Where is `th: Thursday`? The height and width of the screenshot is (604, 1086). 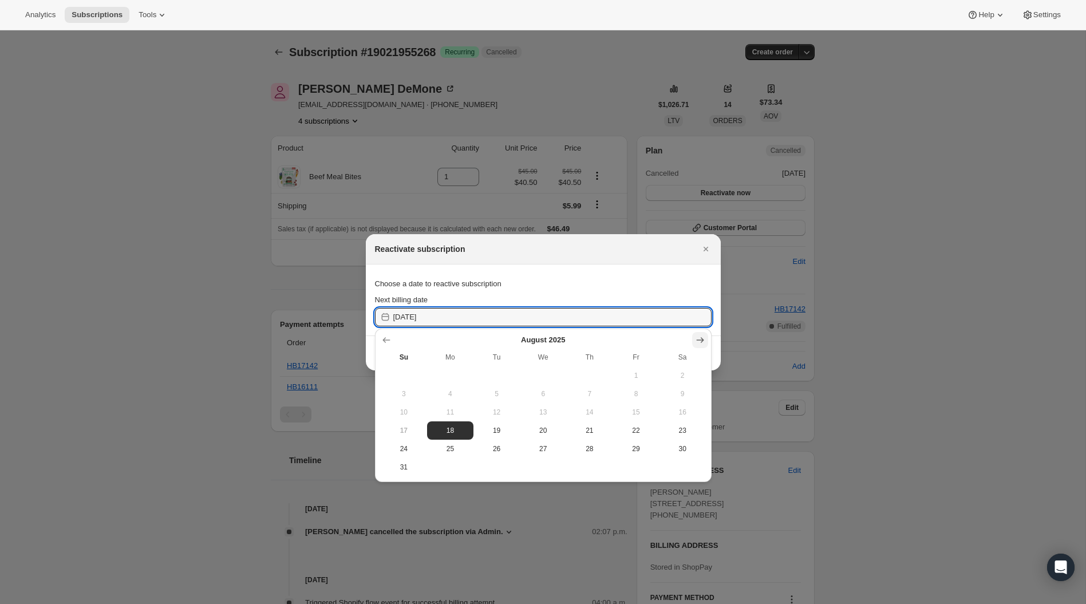 th: Thursday is located at coordinates (589, 357).